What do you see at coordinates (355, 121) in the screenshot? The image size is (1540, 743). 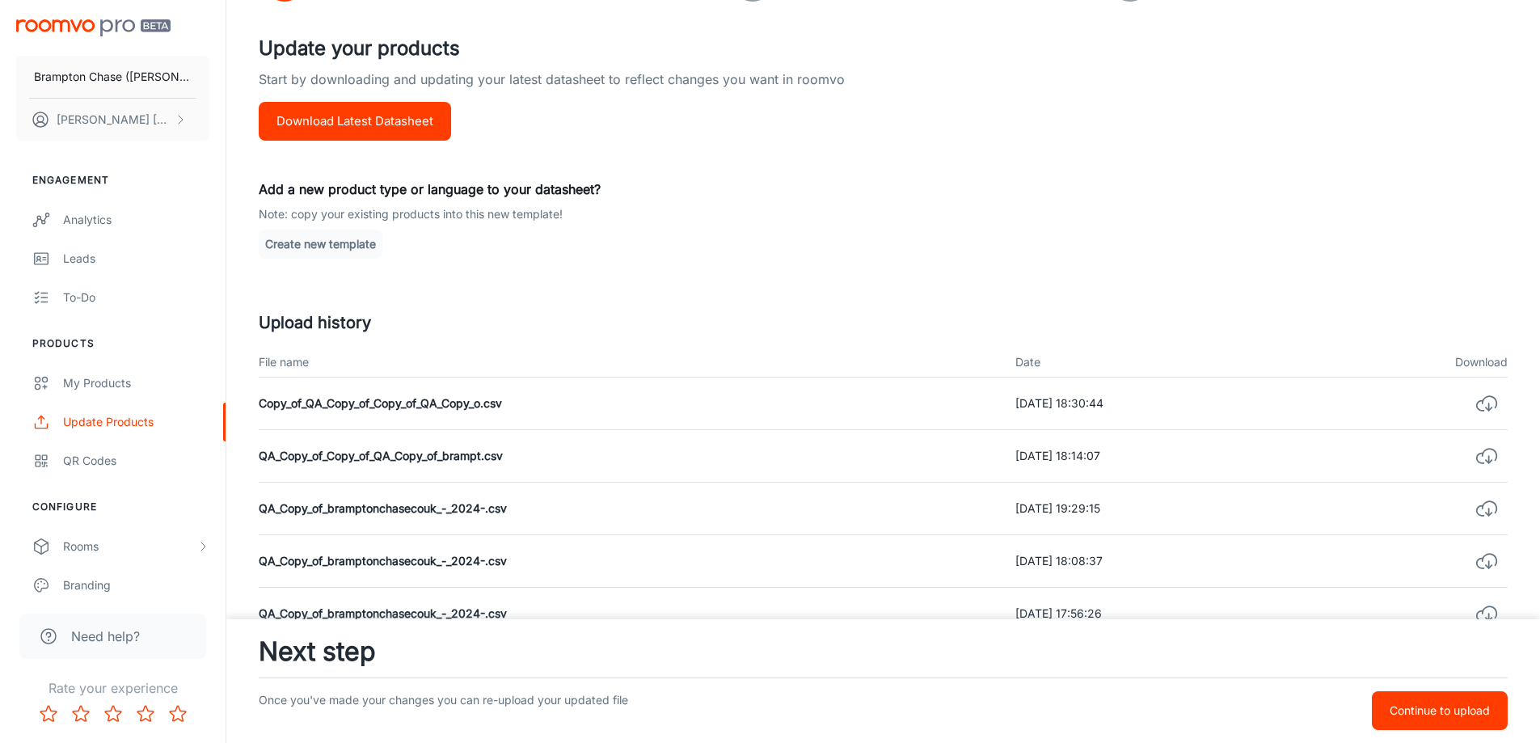 I see `button: Download Latest Datasheet` at bounding box center [355, 121].